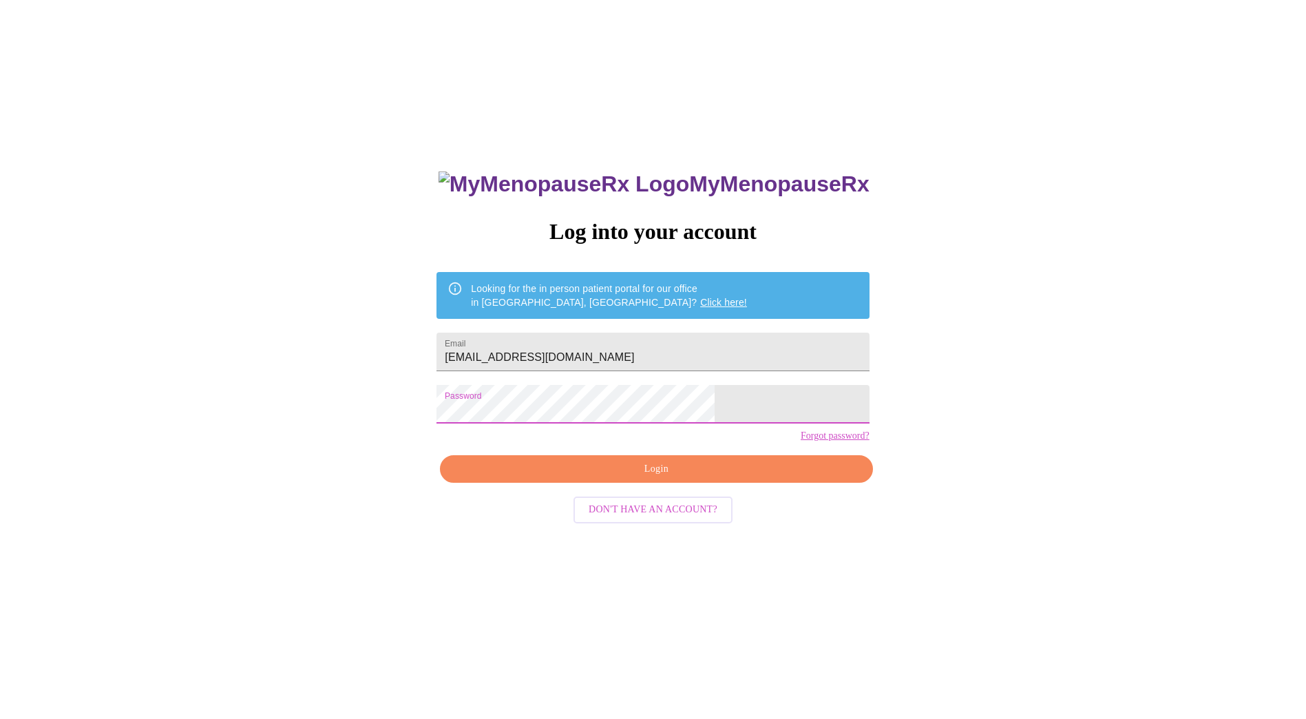  Describe the element at coordinates (835, 436) in the screenshot. I see `a: Forgot password?` at that location.